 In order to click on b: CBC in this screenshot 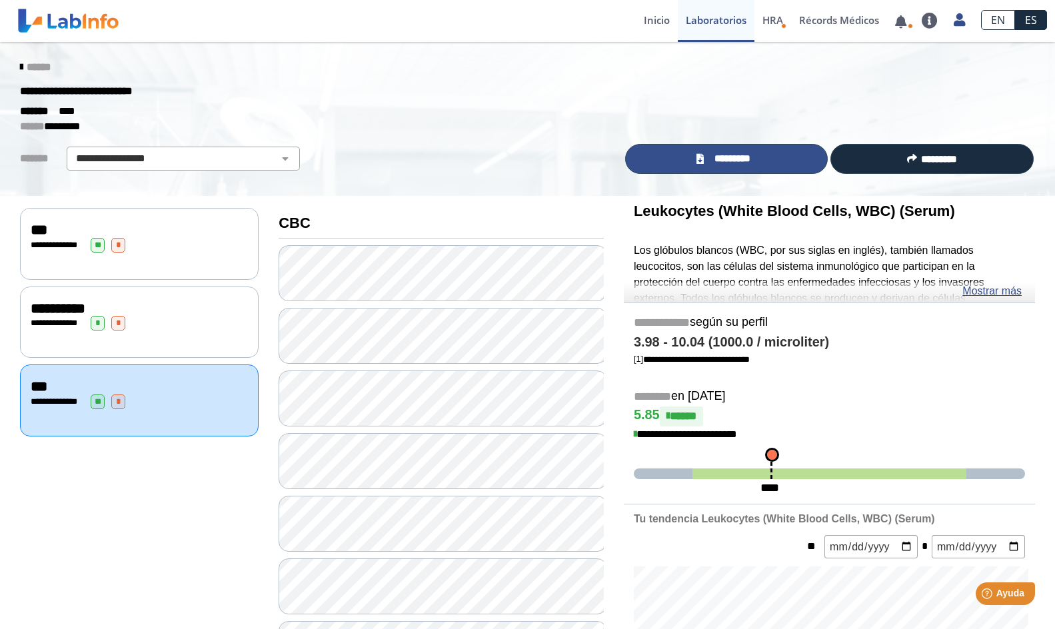, I will do `click(295, 223)`.